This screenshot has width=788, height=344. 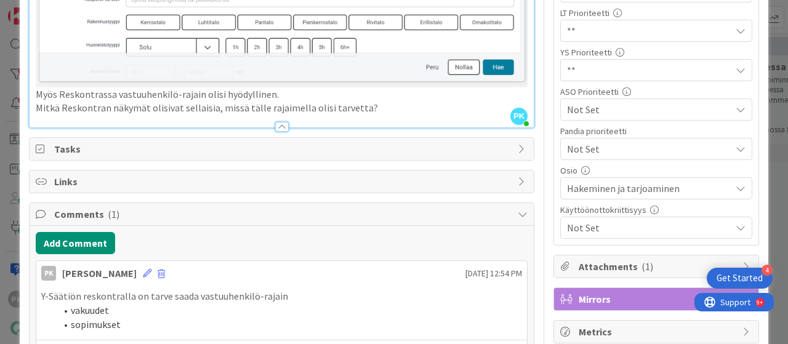 I want to click on div: Get Started, so click(x=740, y=278).